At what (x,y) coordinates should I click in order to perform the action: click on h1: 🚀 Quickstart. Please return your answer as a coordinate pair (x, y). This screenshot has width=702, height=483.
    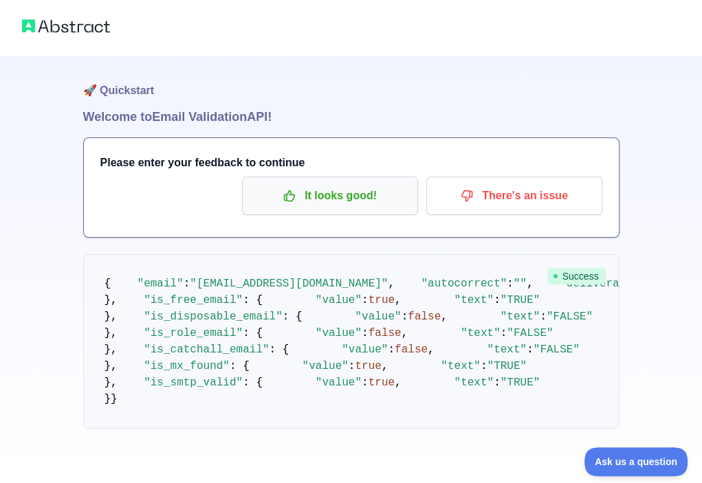
    Looking at the image, I should click on (351, 81).